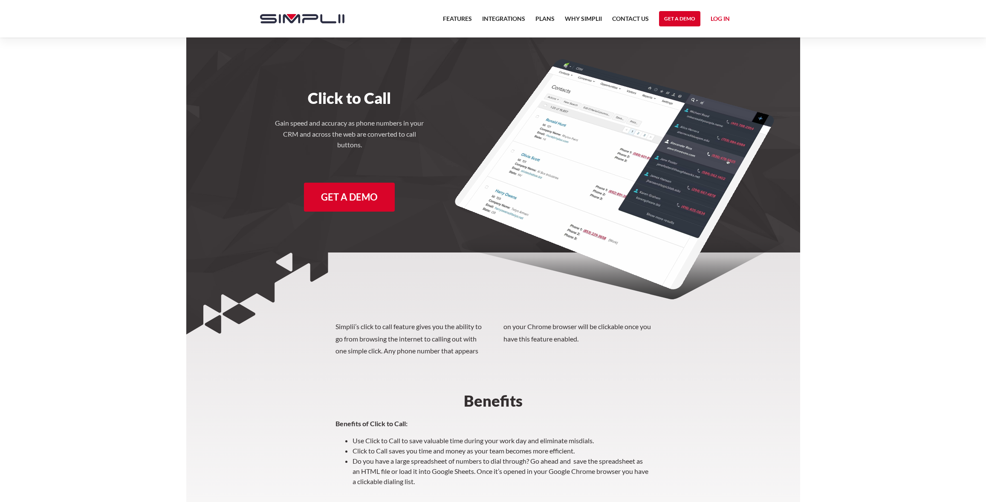  Describe the element at coordinates (493, 339) in the screenshot. I see `p: Simplii’s click to call feature gives you the ability to go from browsing the internet to calling...` at that location.